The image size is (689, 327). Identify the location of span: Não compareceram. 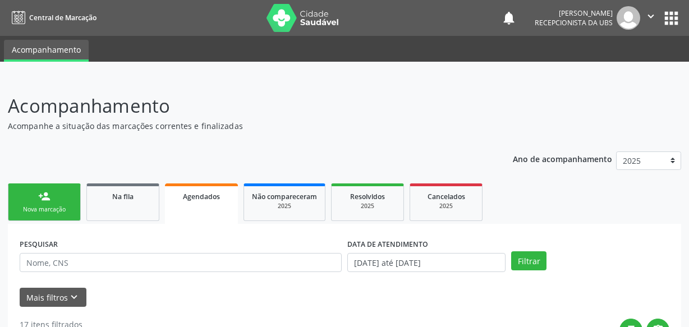
(285, 196).